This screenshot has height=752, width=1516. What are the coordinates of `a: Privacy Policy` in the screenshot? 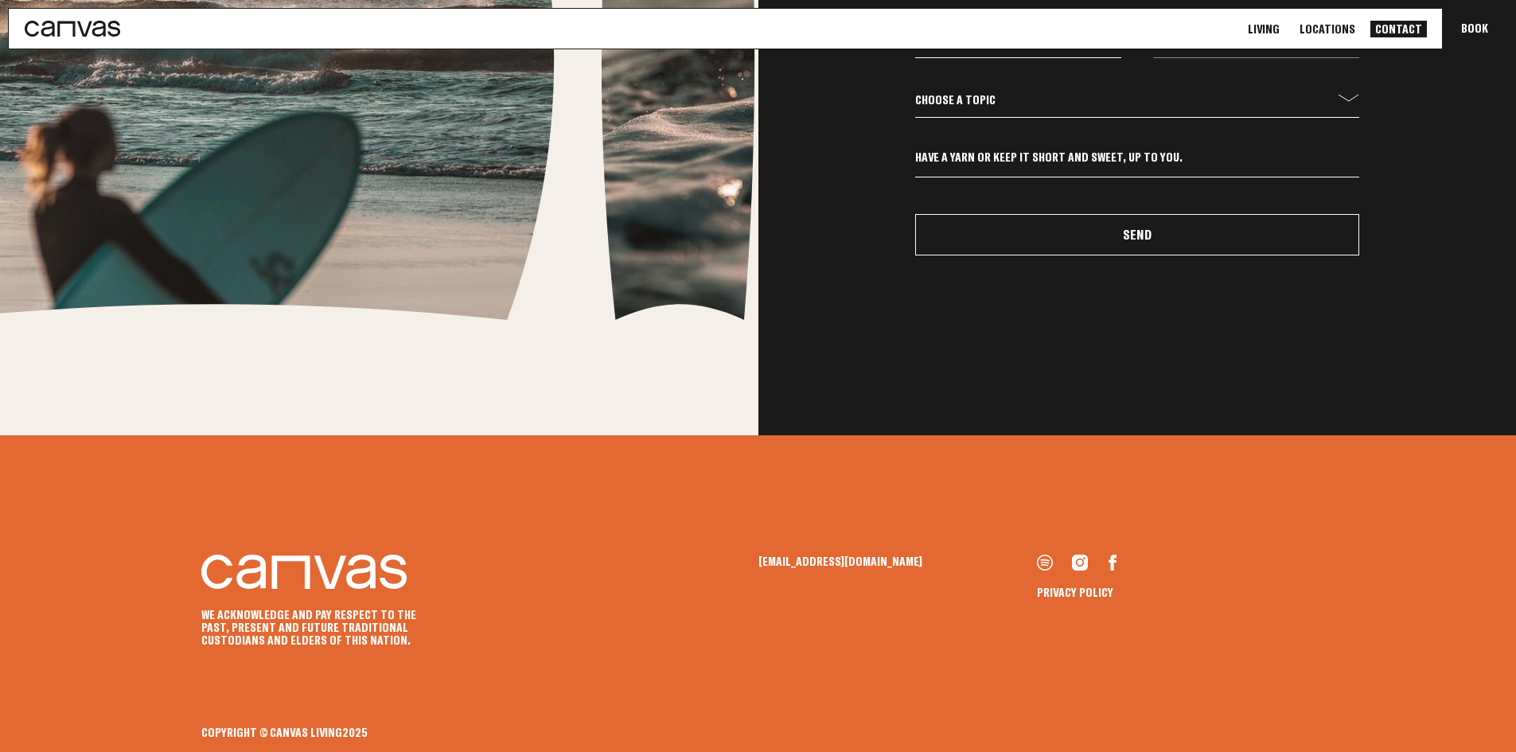 It's located at (1075, 592).